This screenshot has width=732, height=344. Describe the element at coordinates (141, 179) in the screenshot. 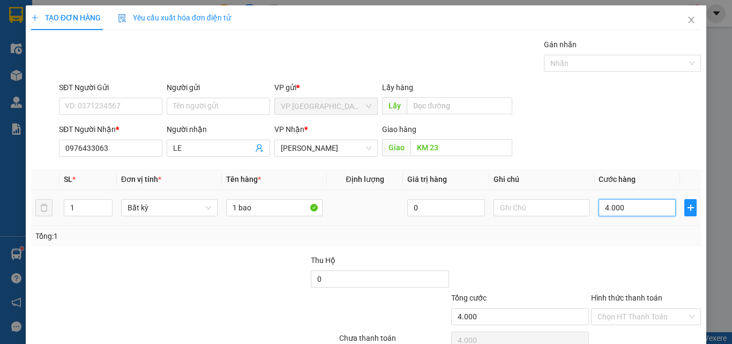

I see `span: Đơn vị tính` at that location.